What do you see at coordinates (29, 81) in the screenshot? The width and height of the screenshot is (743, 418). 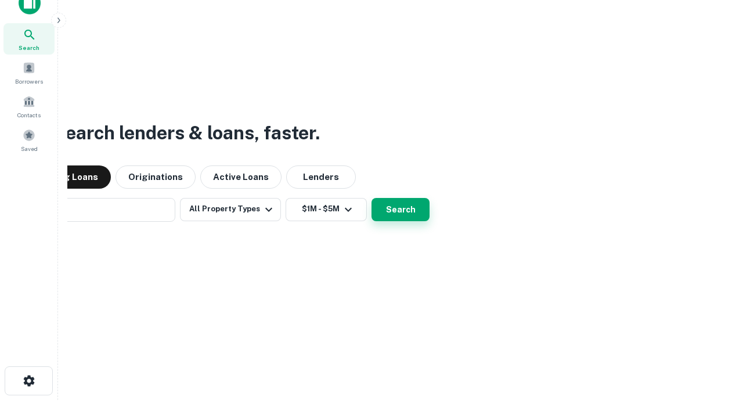 I see `span: Borrowers` at bounding box center [29, 81].